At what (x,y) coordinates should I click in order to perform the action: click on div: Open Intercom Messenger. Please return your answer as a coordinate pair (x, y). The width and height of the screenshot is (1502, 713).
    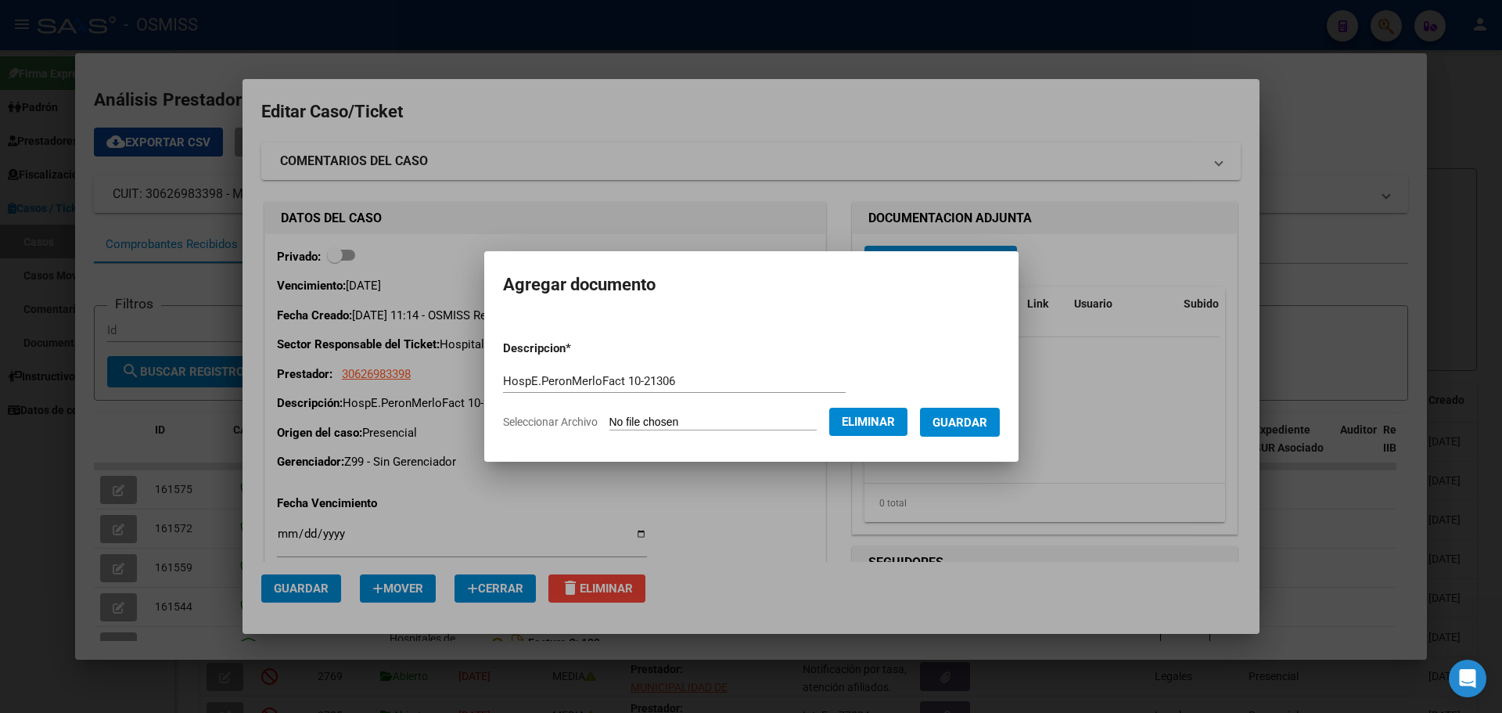
    Looking at the image, I should click on (1467, 678).